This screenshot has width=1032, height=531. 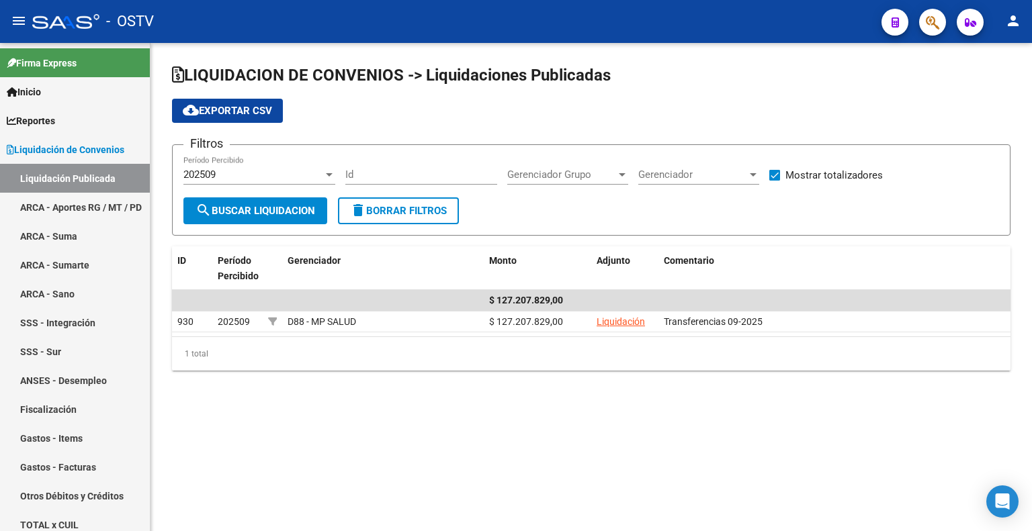 What do you see at coordinates (383, 276) in the screenshot?
I see `datatable-header-cell: Gerenciador` at bounding box center [383, 276].